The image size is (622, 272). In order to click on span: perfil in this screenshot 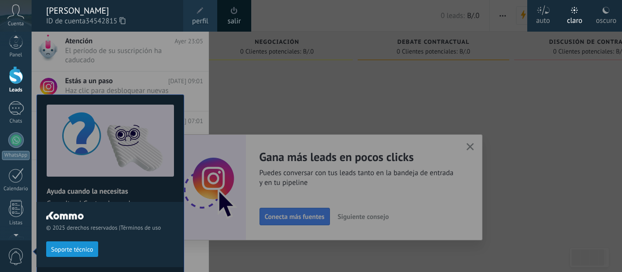, I will do `click(200, 21)`.